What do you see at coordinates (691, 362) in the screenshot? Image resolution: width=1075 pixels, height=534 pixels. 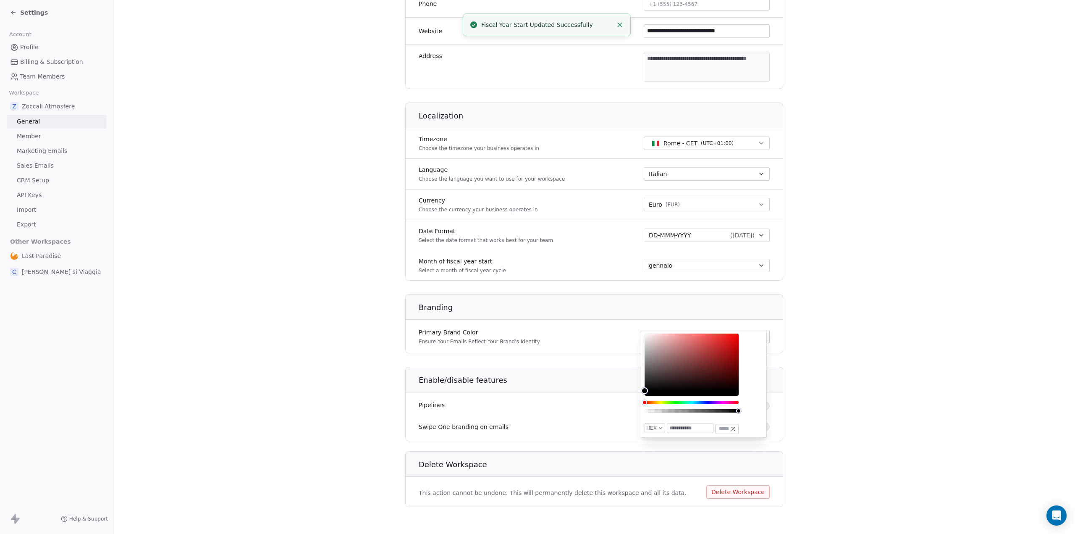 I see `div: Color` at bounding box center [691, 362].